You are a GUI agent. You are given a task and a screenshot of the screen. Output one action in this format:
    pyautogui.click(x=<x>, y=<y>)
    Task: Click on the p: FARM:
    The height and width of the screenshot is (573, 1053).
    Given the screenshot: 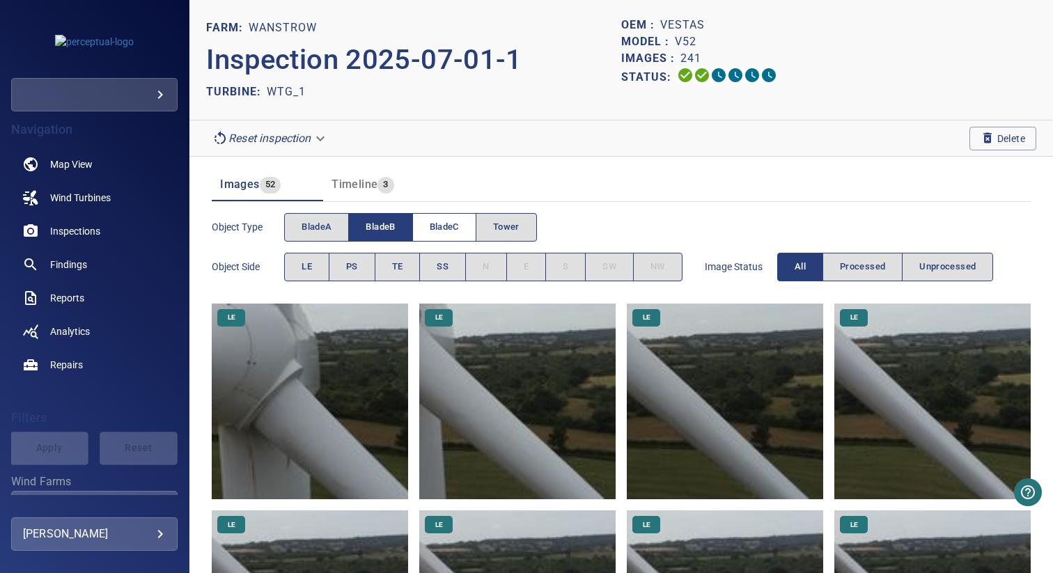 What is the action you would take?
    pyautogui.click(x=227, y=28)
    